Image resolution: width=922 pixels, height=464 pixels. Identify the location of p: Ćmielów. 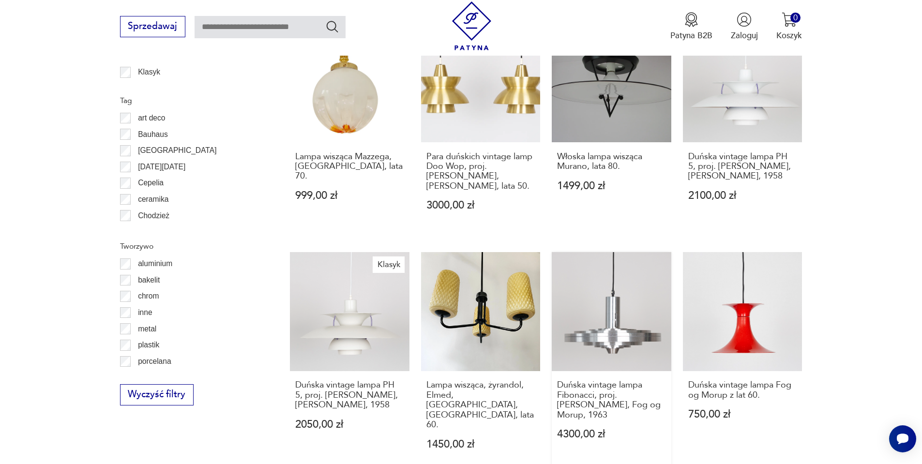
(153, 232).